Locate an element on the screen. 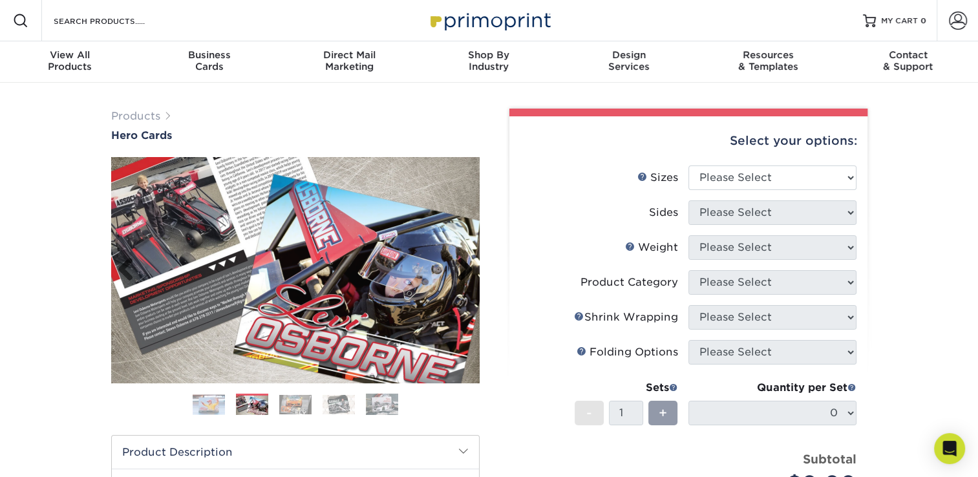 This screenshot has height=477, width=978. a: DesignServices is located at coordinates (629, 62).